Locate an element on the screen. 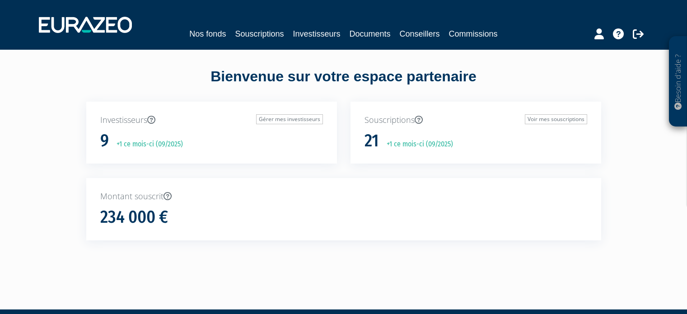  a: Documents is located at coordinates (370, 34).